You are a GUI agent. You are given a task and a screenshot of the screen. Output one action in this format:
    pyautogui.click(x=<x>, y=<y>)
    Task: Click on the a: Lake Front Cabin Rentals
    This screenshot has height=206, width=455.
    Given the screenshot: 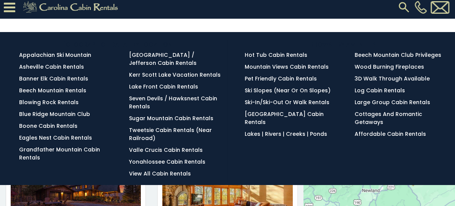 What is the action you would take?
    pyautogui.click(x=163, y=87)
    